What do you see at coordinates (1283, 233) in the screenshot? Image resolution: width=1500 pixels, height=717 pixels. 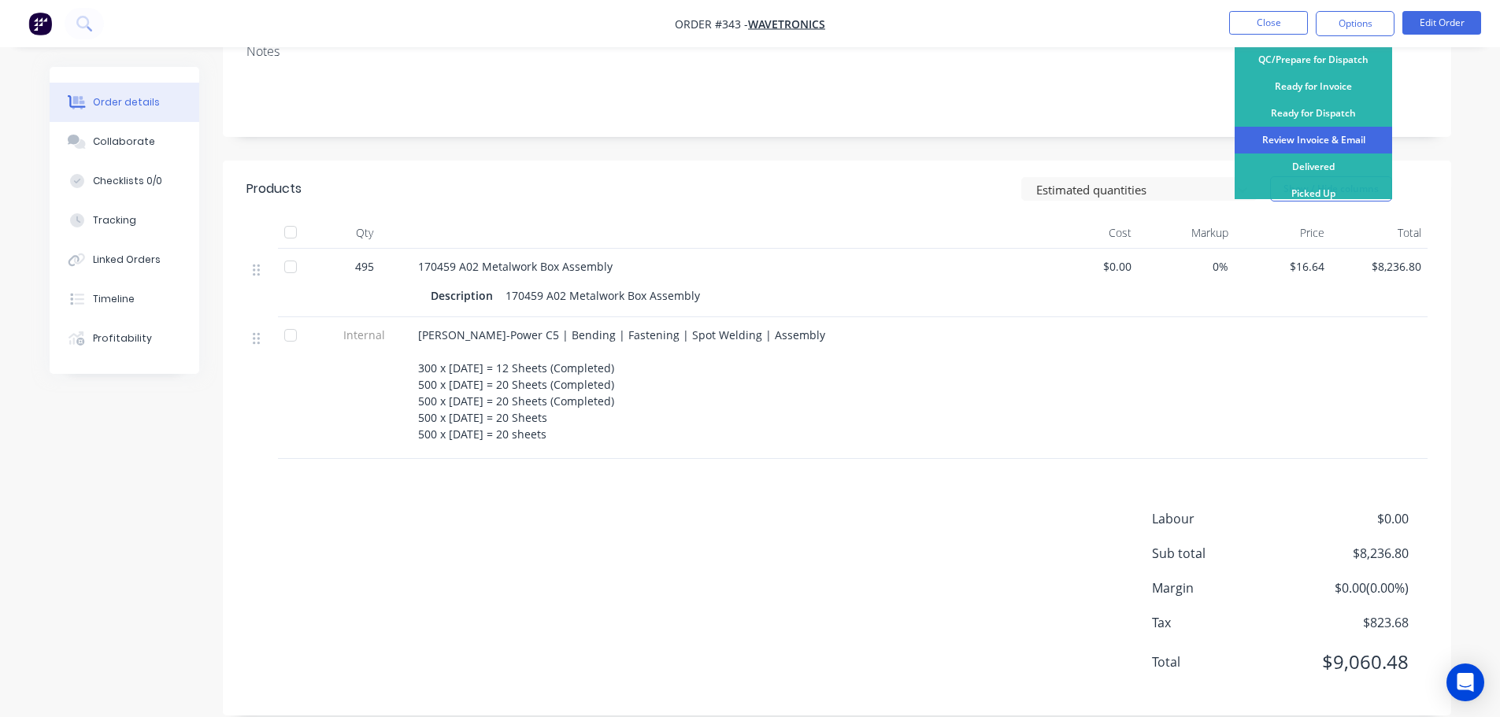 I see `div: Price` at bounding box center [1283, 233].